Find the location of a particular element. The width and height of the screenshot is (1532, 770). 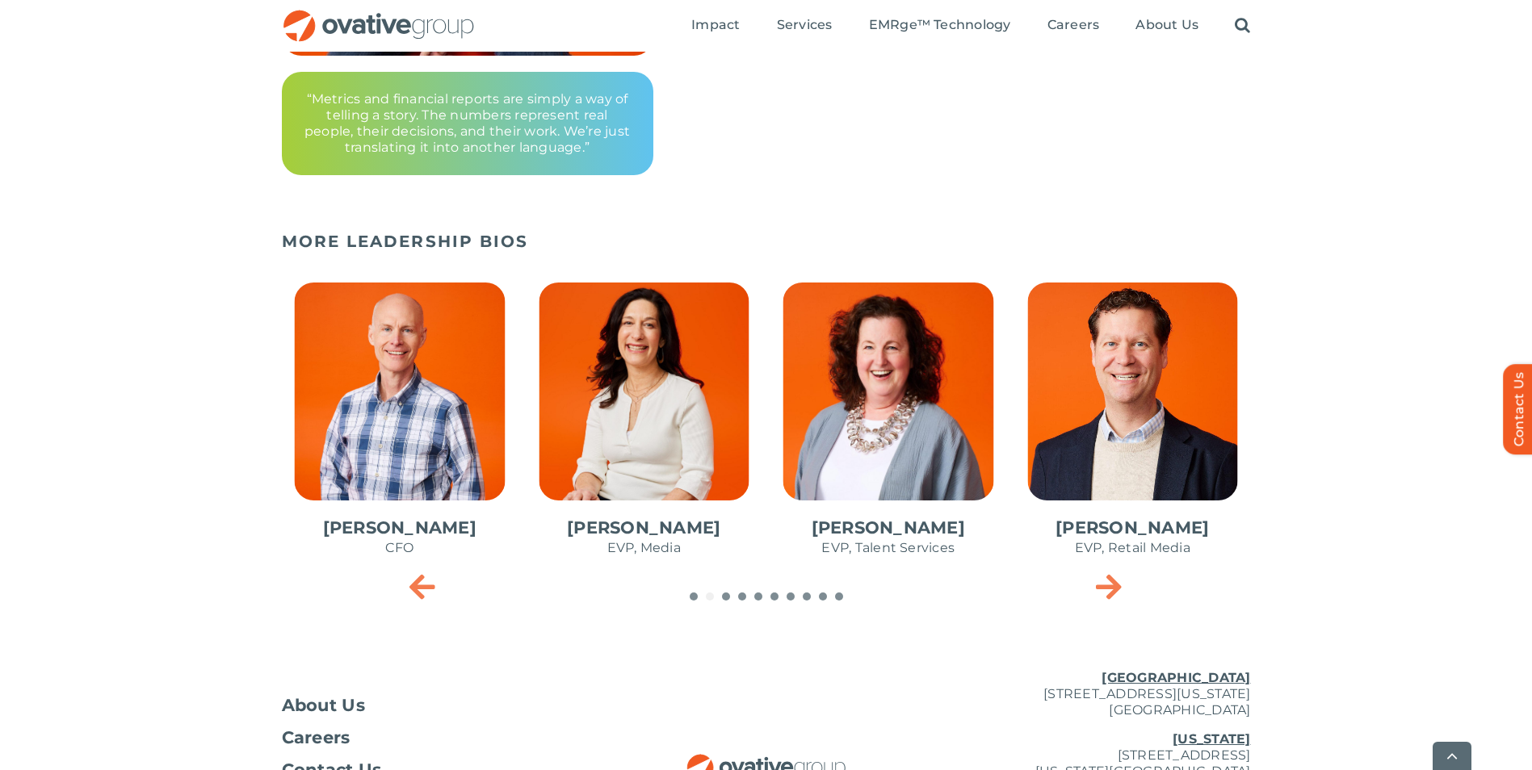

div: 4 / 10 is located at coordinates (888, 428).